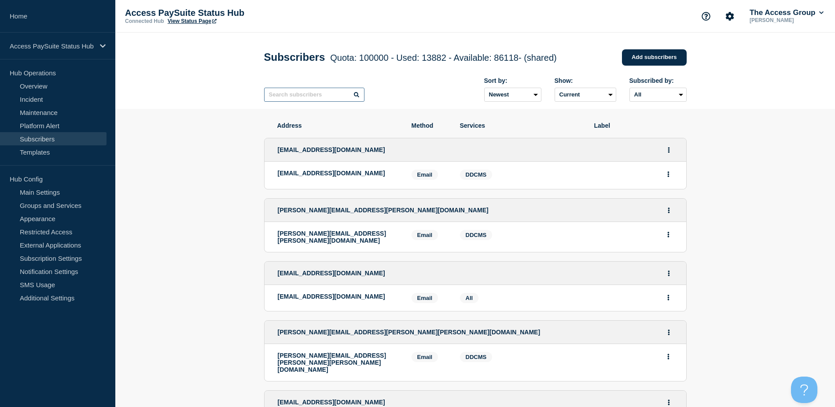  I want to click on span: Quota: 100000 - Used: 13882 - Available: 86118 - (shared), so click(443, 58).